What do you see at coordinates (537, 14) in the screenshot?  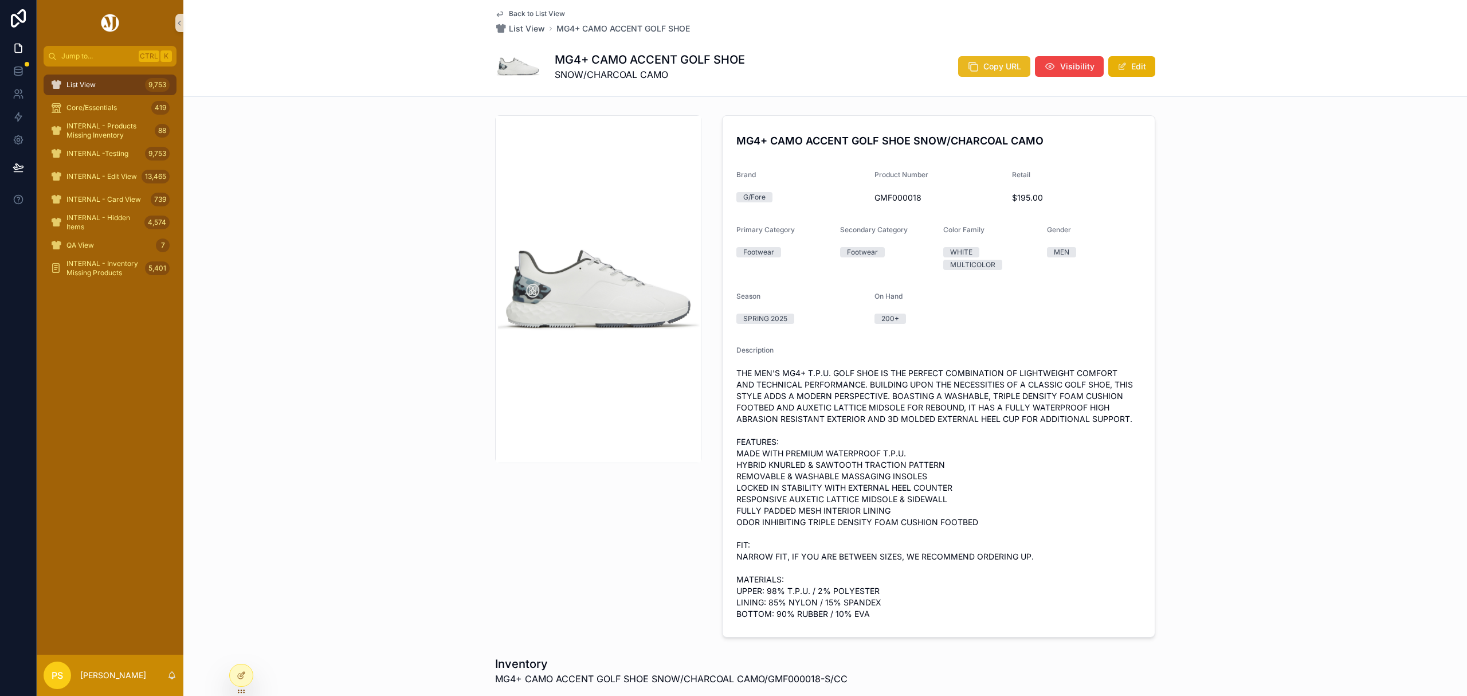 I see `span: Back to List View` at bounding box center [537, 14].